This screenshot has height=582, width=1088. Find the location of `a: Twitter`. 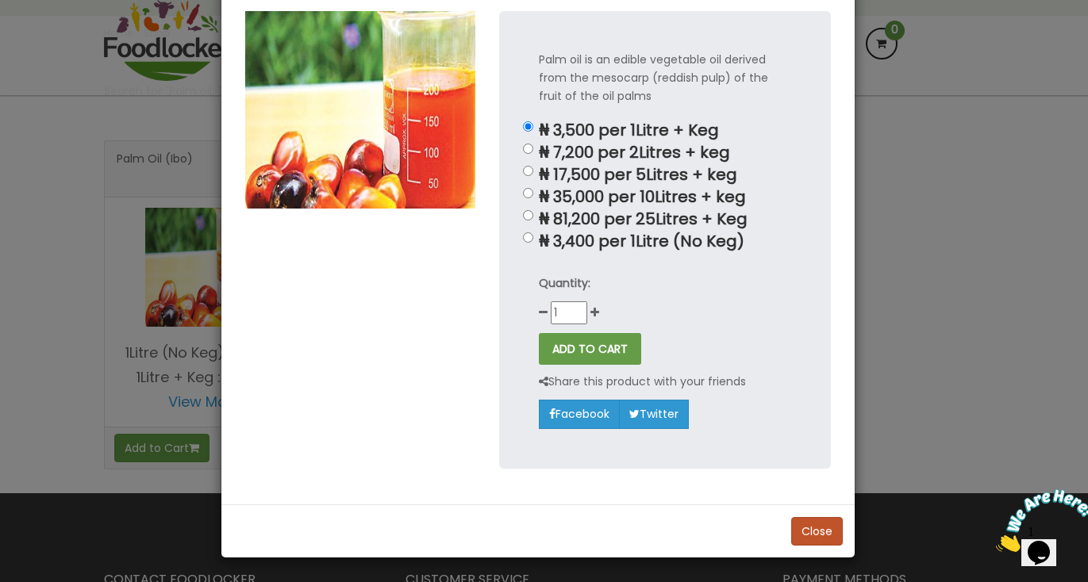

a: Twitter is located at coordinates (654, 414).